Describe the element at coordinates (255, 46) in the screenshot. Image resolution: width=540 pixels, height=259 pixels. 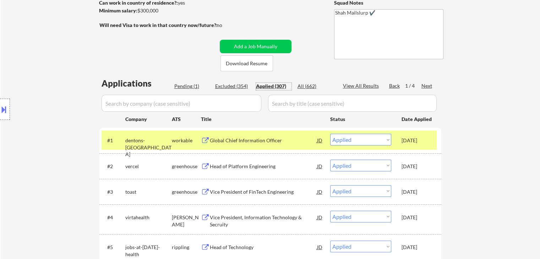
I see `button: Add a Job Manually` at that location.